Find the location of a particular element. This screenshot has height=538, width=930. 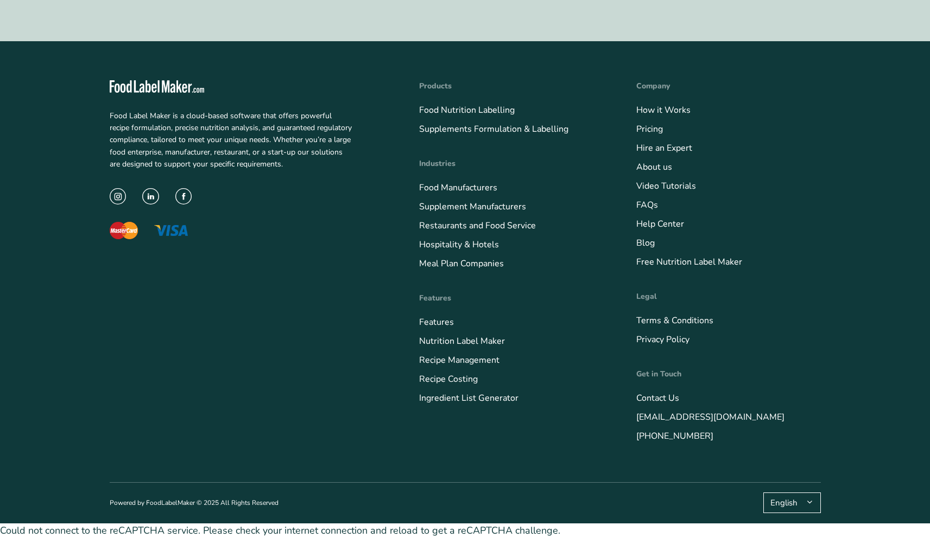

a: Supplements Formulation & Labelling is located at coordinates (493, 129).